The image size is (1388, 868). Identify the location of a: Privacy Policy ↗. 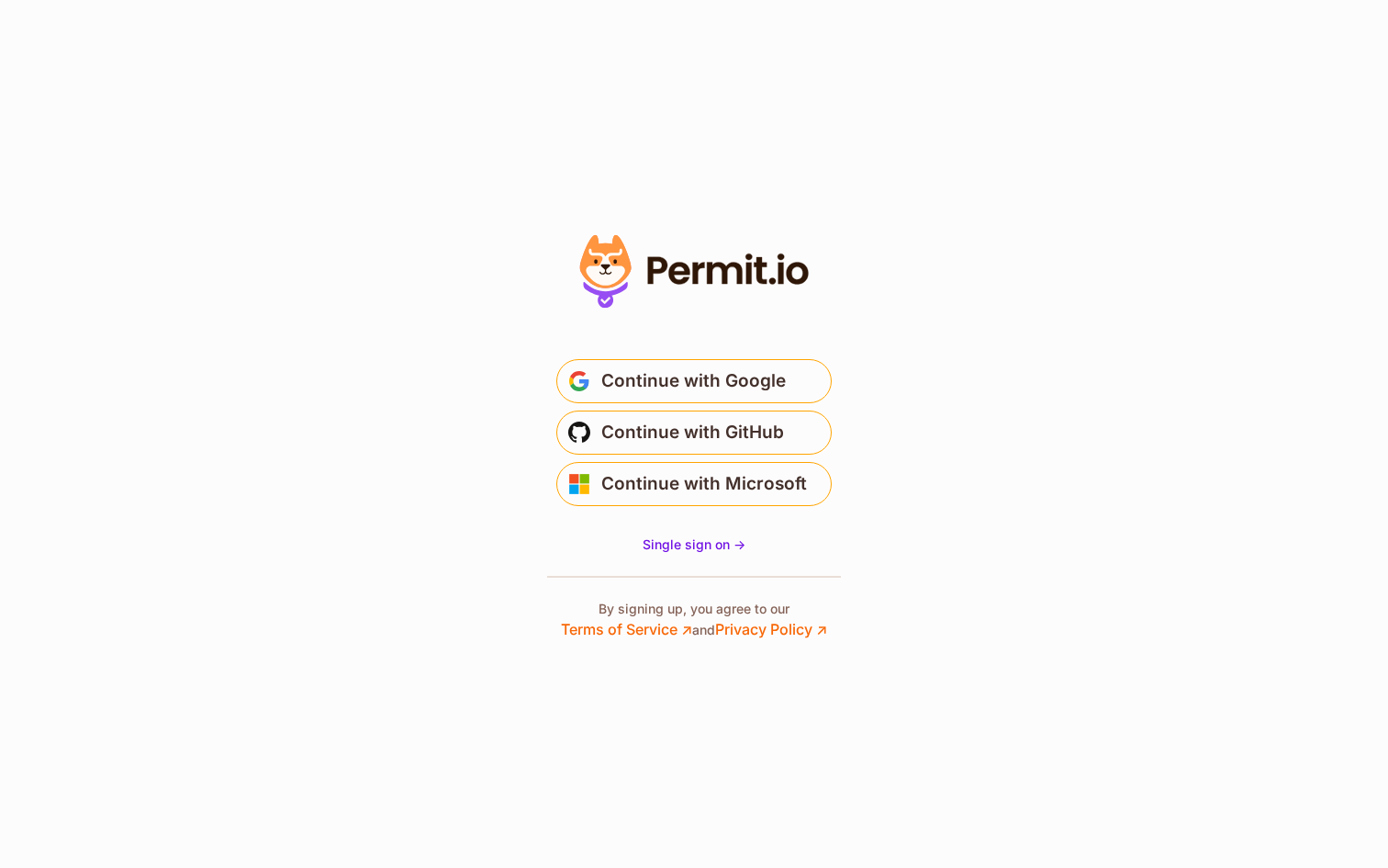
(771, 629).